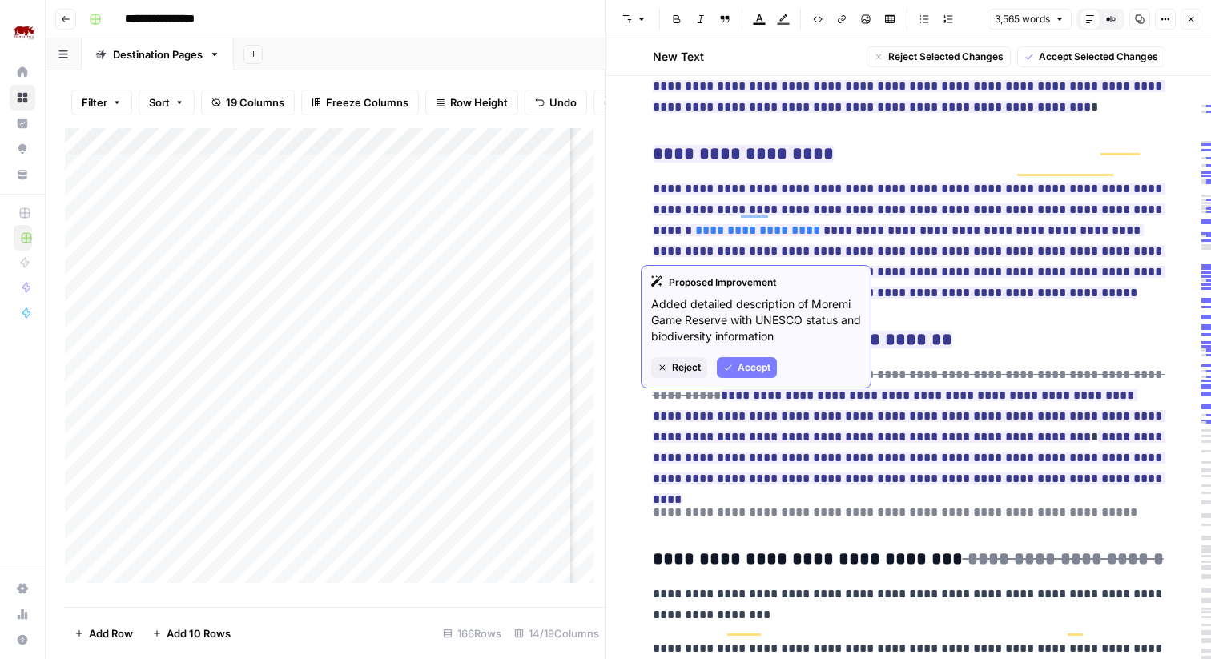 The height and width of the screenshot is (659, 1211). Describe the element at coordinates (946, 57) in the screenshot. I see `span: Reject Selected Changes` at that location.